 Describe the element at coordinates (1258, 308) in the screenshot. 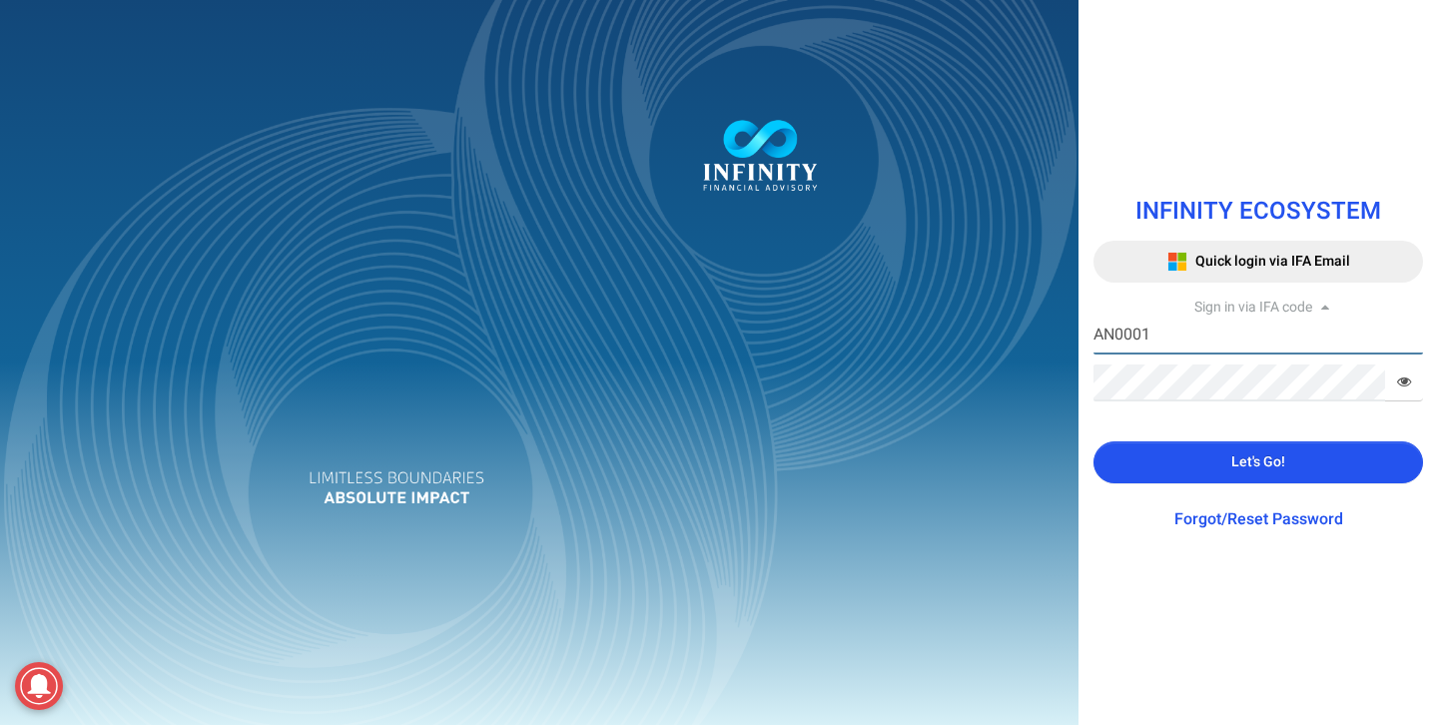

I see `div: Sign in via IFA code` at that location.